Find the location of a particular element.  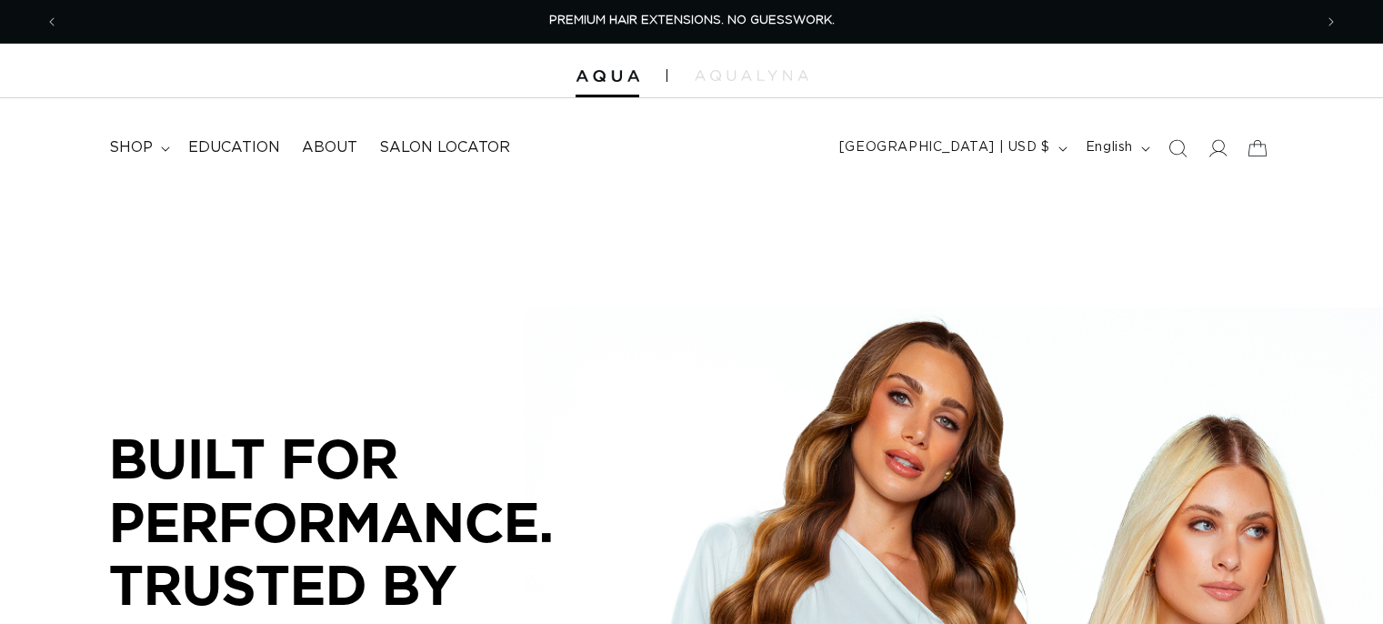

img: Aqua Hair Extensions is located at coordinates (608, 76).